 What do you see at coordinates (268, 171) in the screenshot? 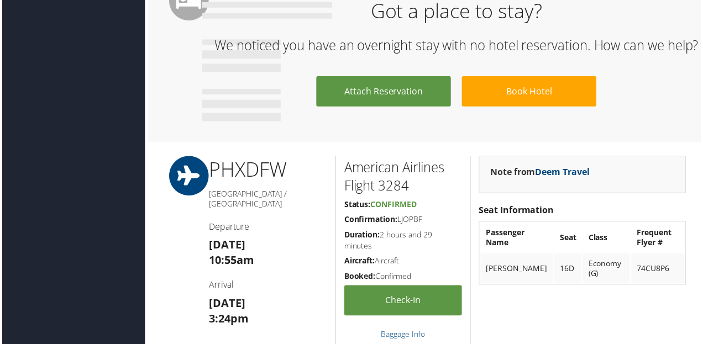
I see `h1: PHX DFW` at bounding box center [268, 171].